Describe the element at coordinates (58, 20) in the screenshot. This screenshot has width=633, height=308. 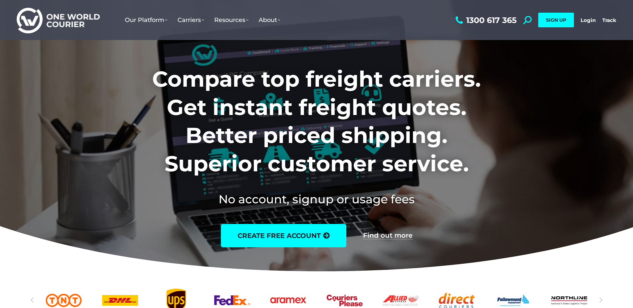
I see `img: One World Courier` at that location.